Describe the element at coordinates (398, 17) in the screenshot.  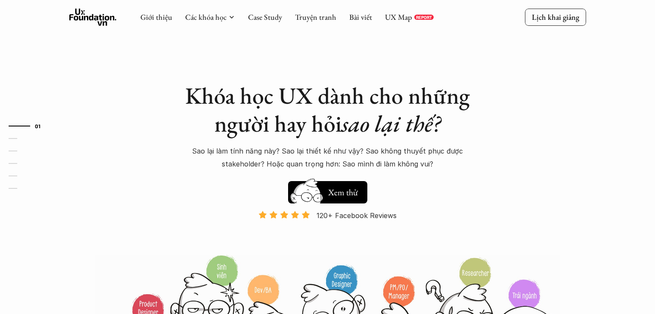
I see `a: UX Map` at that location.